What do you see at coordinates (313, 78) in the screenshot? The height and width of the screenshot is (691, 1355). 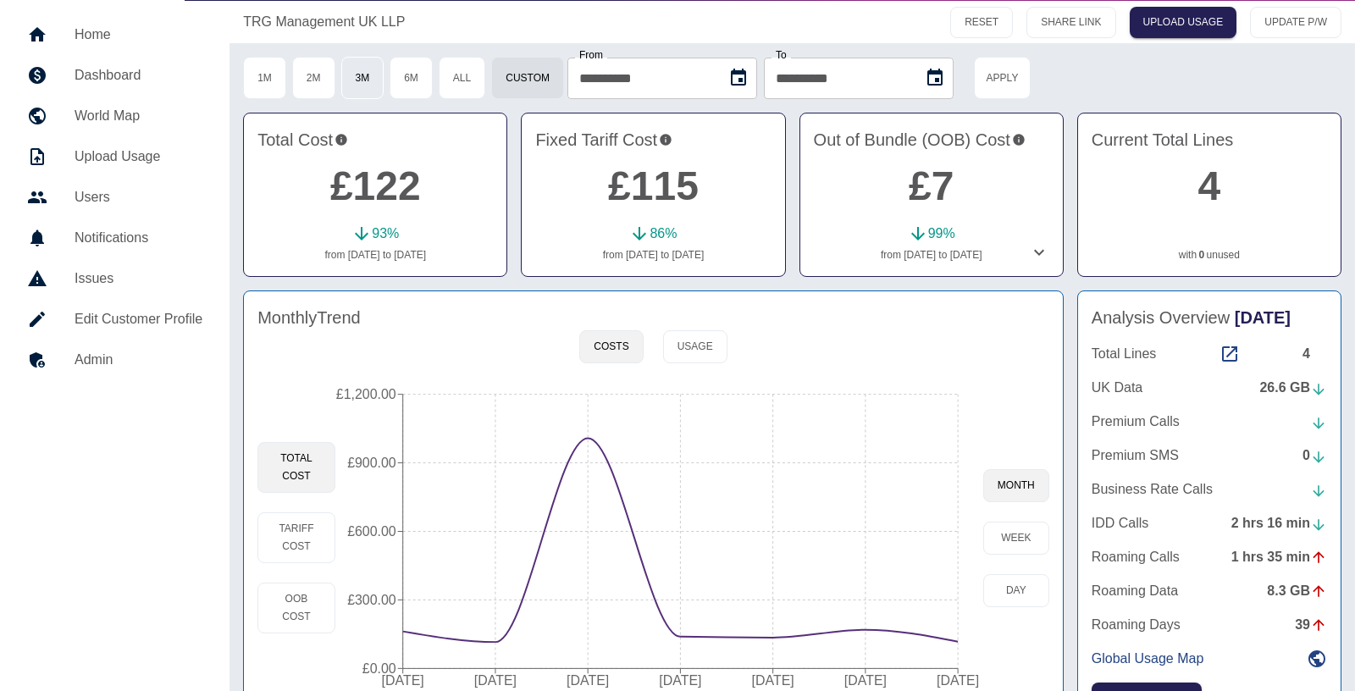 I see `button: 2M` at bounding box center [313, 78].